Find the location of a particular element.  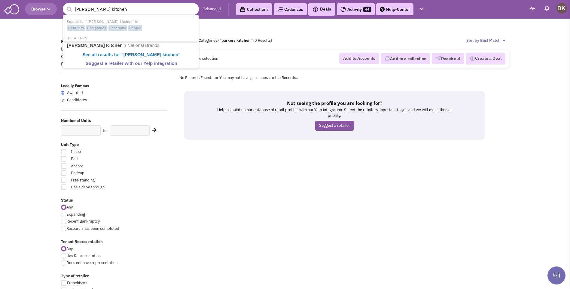

label: Type of retailer is located at coordinates (114, 276).